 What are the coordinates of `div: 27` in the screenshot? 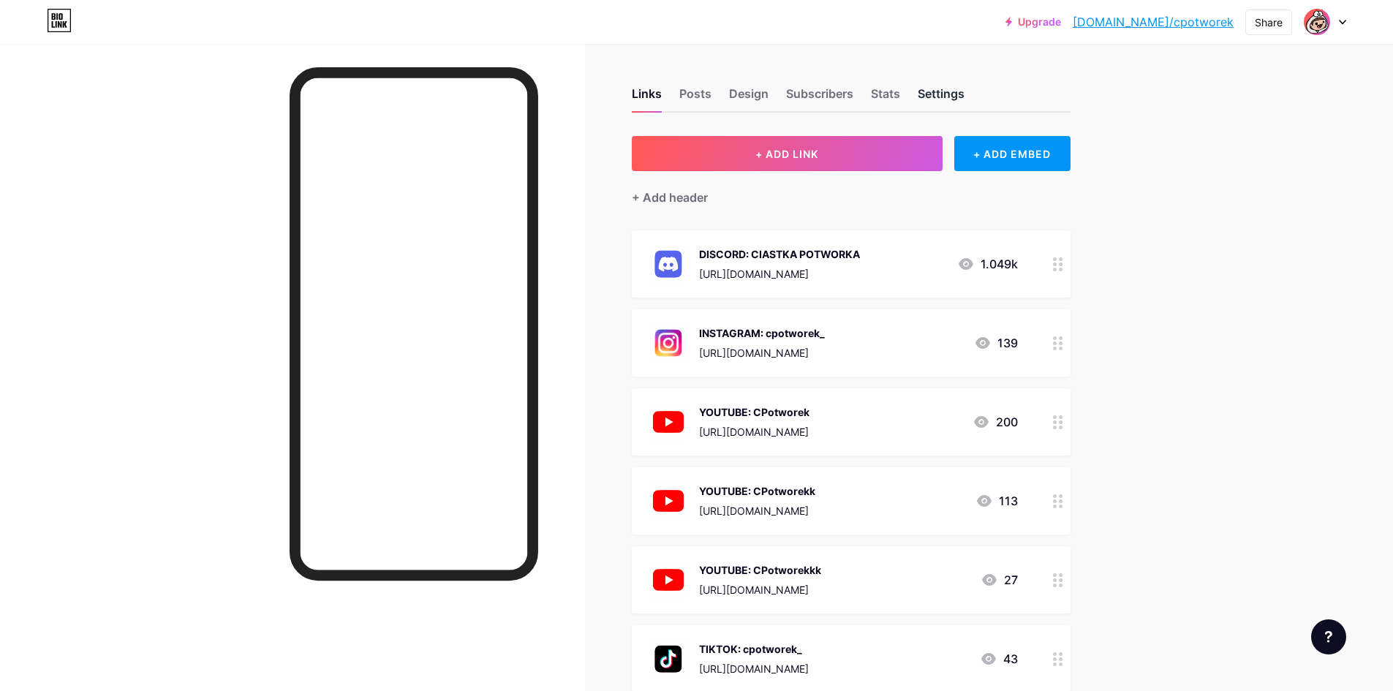 It's located at (999, 580).